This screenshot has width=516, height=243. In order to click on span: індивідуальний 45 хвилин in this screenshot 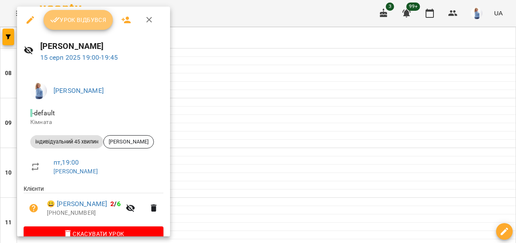, I will do `click(67, 142)`.